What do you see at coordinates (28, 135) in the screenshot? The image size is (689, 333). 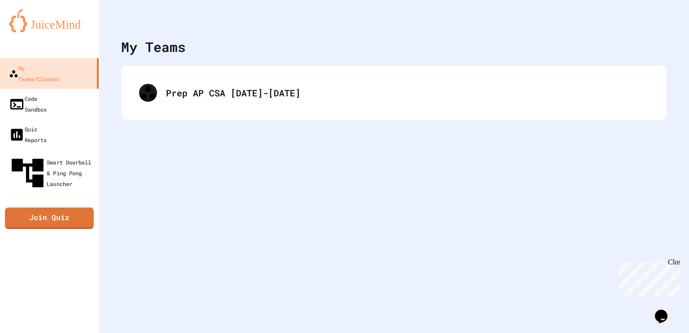 I see `div: Quiz Reports` at bounding box center [28, 135].